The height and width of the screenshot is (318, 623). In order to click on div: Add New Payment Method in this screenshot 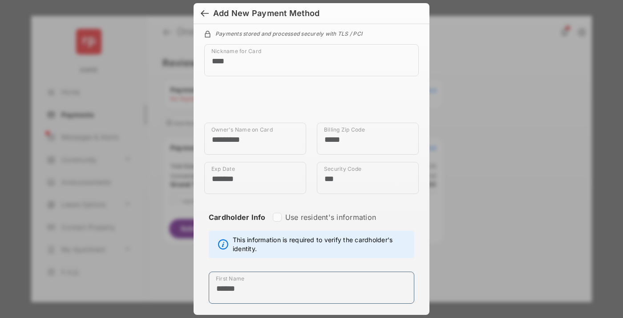, I will do `click(266, 13)`.